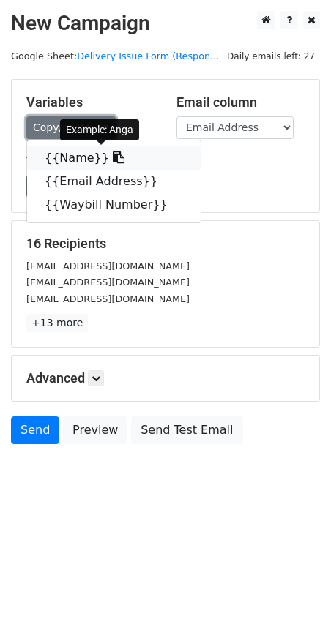 This screenshot has height=619, width=331. Describe the element at coordinates (165, 23) in the screenshot. I see `h2: New Campaign` at that location.